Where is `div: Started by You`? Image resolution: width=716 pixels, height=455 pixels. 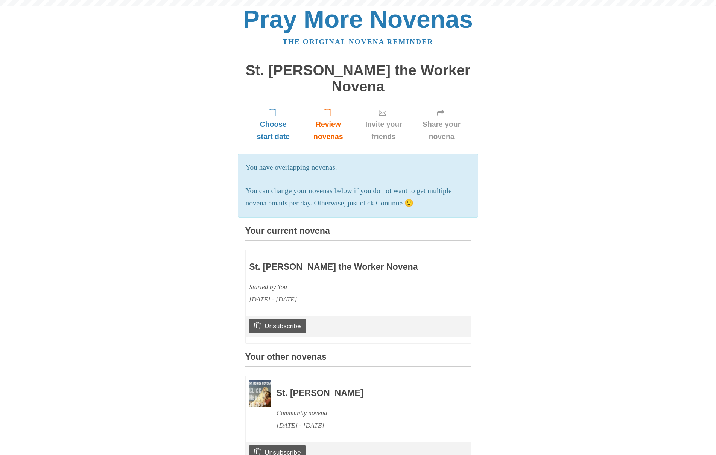
div: Started by You is located at coordinates (336, 287).